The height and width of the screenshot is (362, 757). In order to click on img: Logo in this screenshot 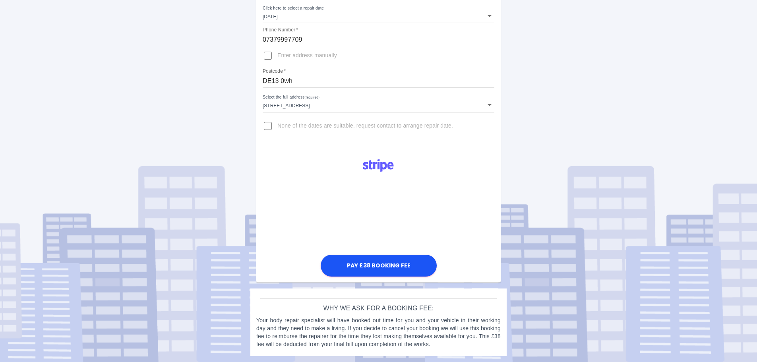, I will do `click(378, 166)`.